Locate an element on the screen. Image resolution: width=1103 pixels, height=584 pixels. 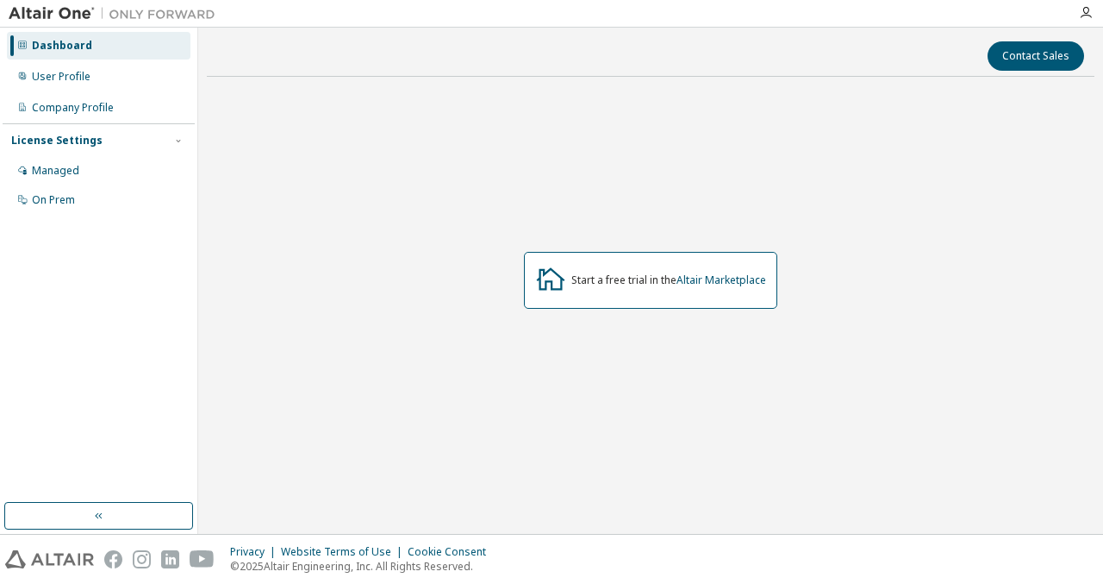
div: On Prem is located at coordinates (53, 200).